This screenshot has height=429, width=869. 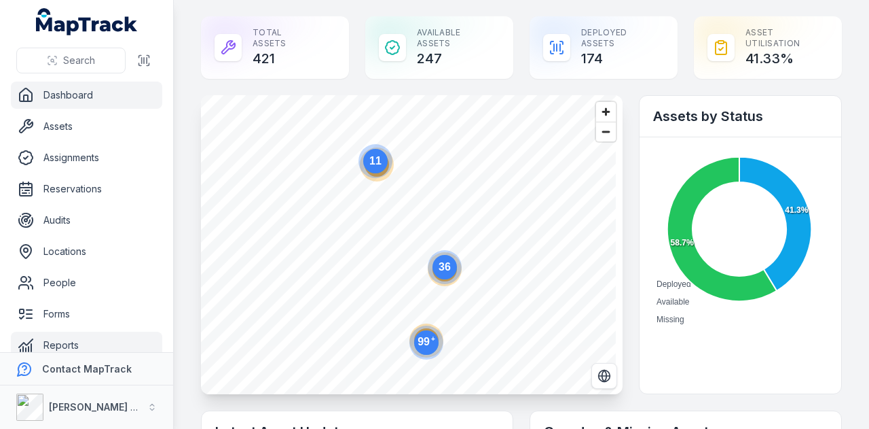 I want to click on canvas: Map, so click(x=408, y=244).